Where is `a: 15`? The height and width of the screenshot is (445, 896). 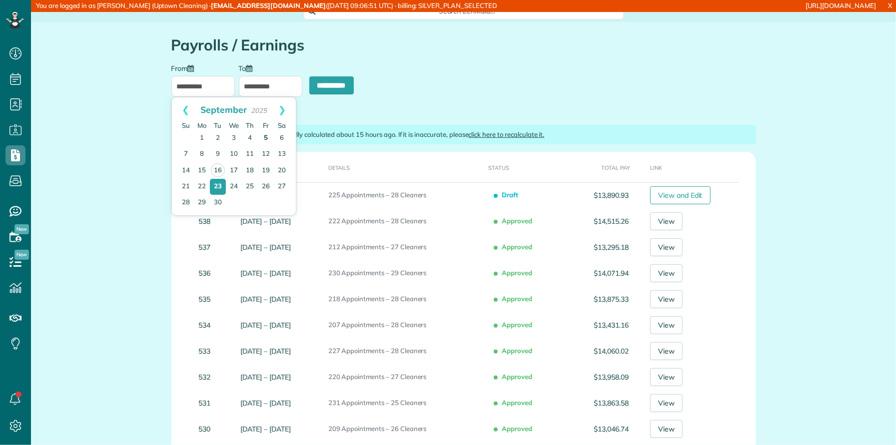
a: 15 is located at coordinates (202, 171).